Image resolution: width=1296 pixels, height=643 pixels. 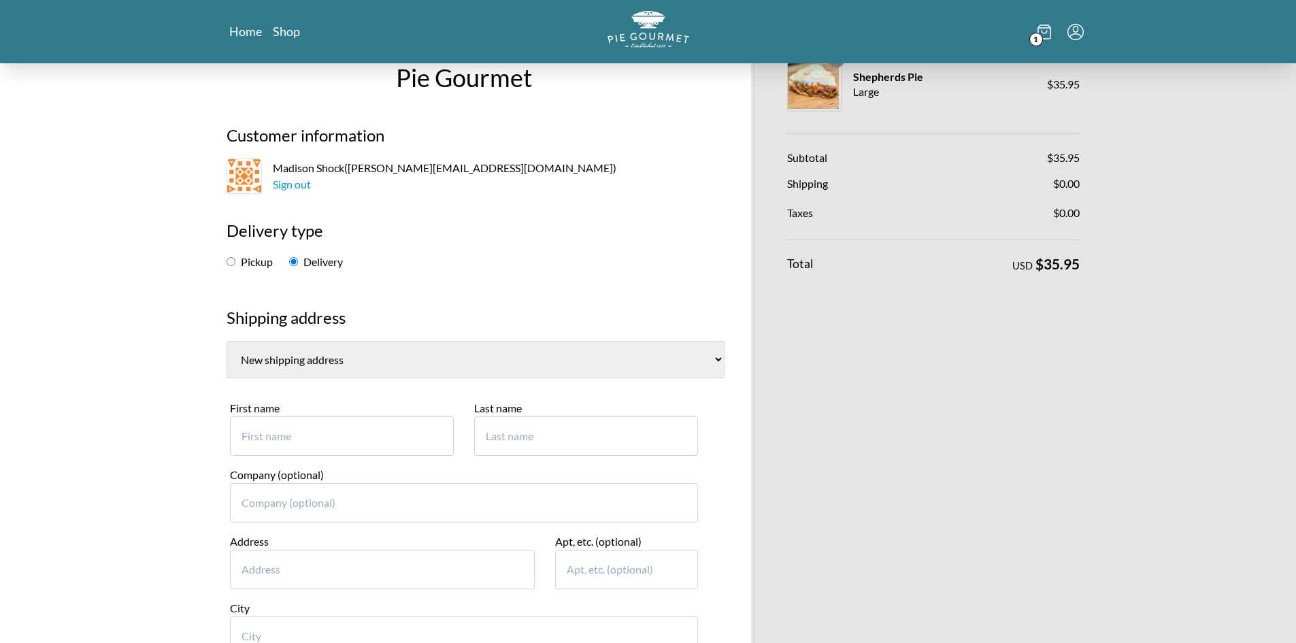 What do you see at coordinates (254, 408) in the screenshot?
I see `label: First name` at bounding box center [254, 408].